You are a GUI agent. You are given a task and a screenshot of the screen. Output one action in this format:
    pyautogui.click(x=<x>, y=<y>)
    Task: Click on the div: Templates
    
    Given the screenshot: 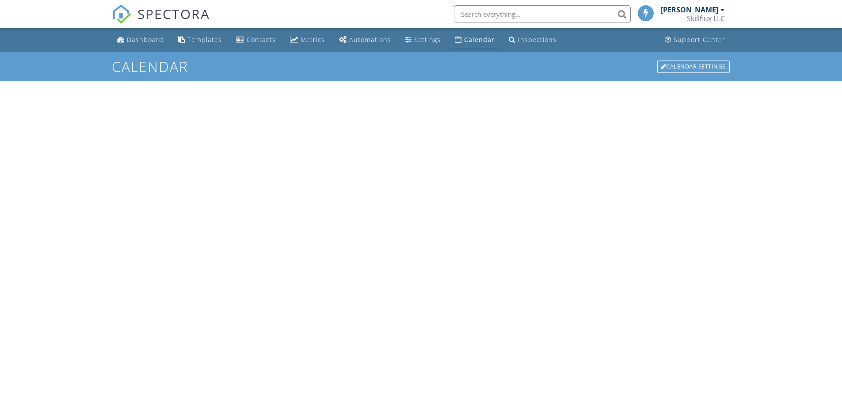 What is the action you would take?
    pyautogui.click(x=205, y=39)
    